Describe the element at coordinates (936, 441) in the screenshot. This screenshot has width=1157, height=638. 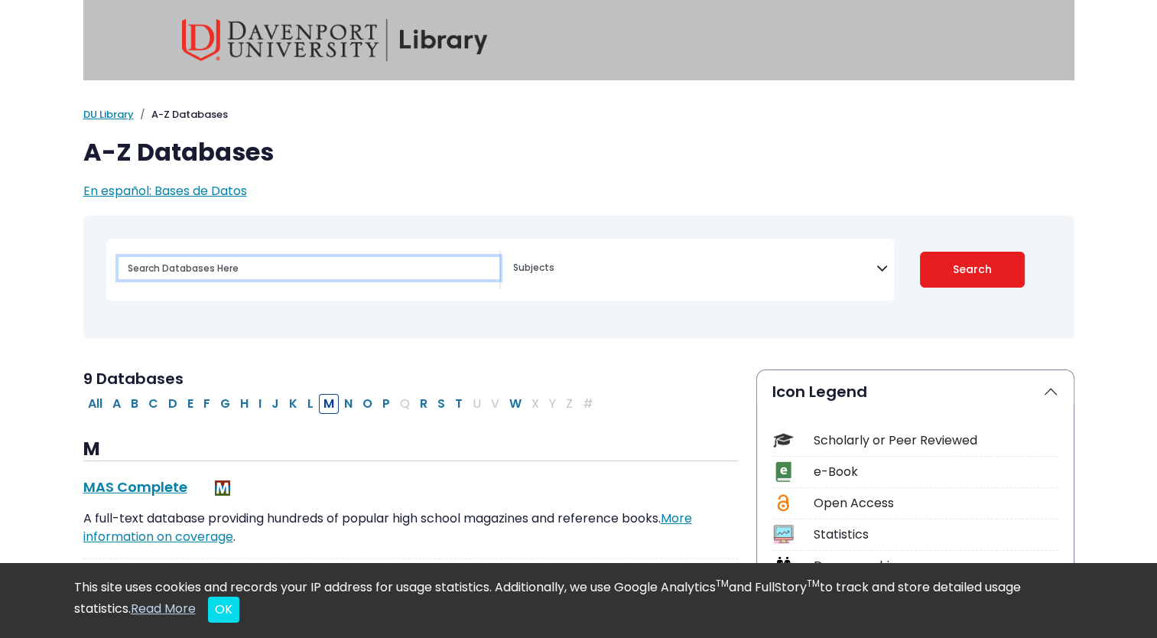
I see `div: Scholarly or Peer Reviewed` at that location.